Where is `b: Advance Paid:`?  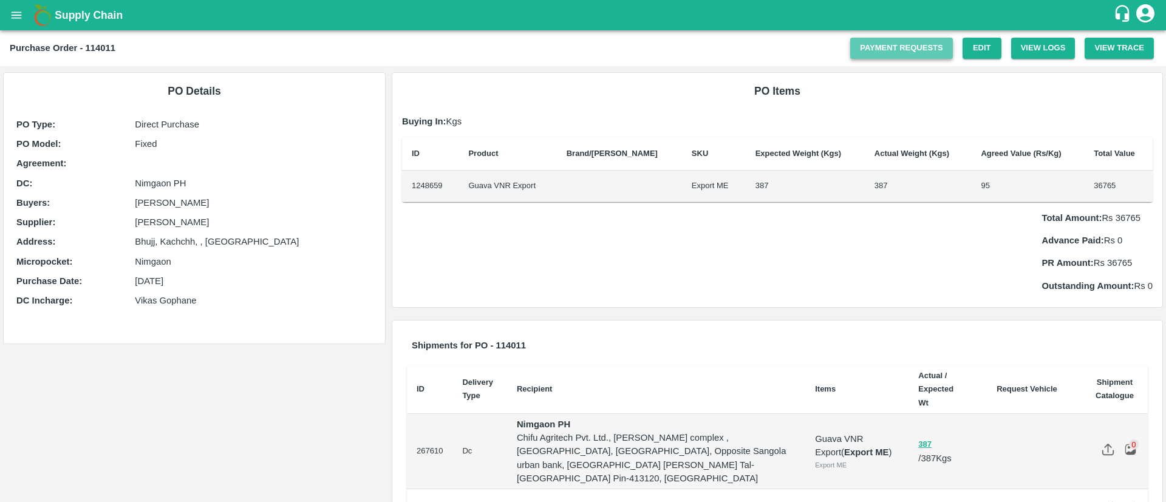 b: Advance Paid: is located at coordinates (1072, 240).